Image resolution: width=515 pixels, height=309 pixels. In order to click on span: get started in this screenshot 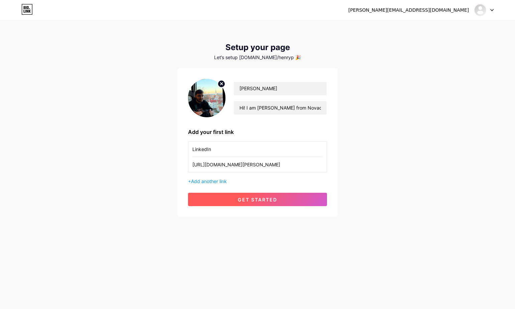, I will do `click(258, 200)`.